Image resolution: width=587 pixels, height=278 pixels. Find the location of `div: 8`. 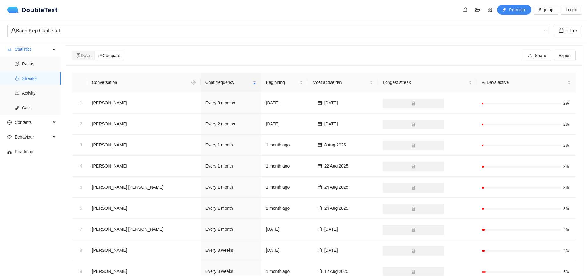

div: 8 is located at coordinates (80, 251).